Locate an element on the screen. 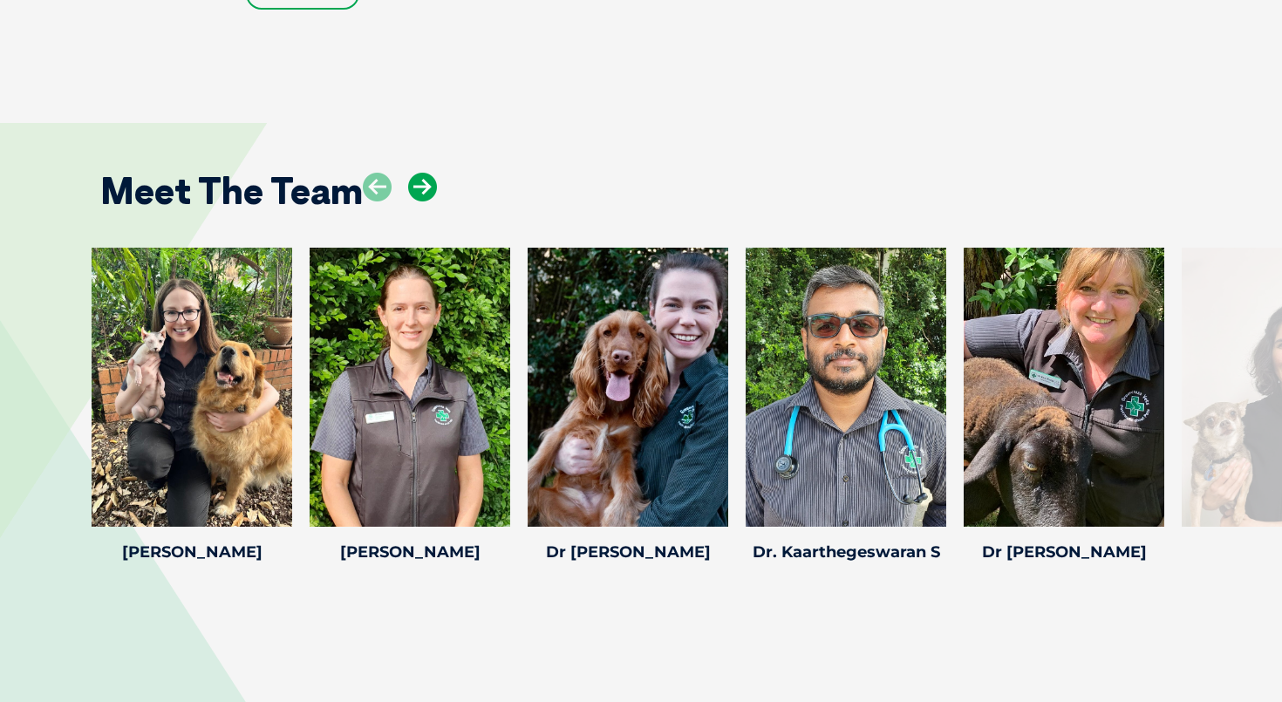 This screenshot has height=702, width=1282. h2: Meet The Team is located at coordinates (231, 191).